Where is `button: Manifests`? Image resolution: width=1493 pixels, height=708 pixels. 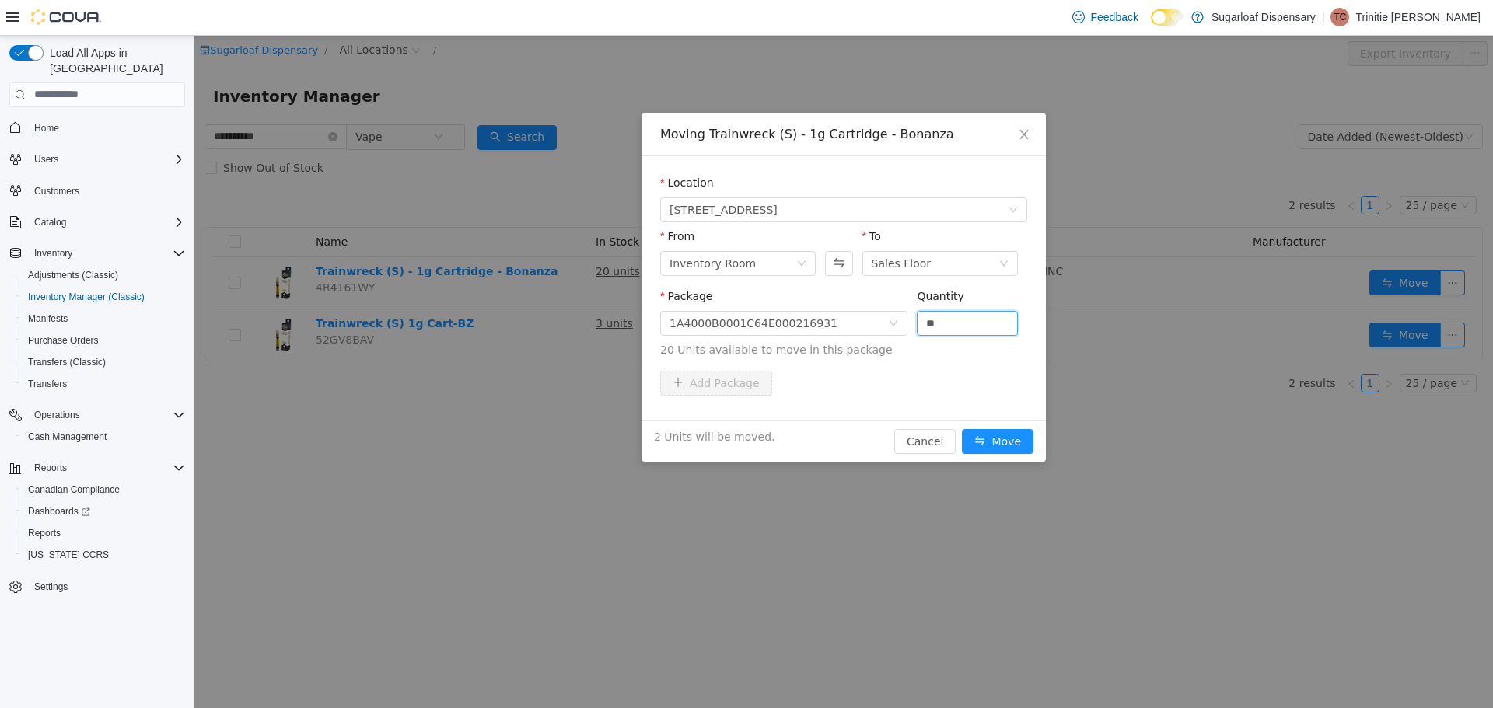 button: Manifests is located at coordinates (103, 319).